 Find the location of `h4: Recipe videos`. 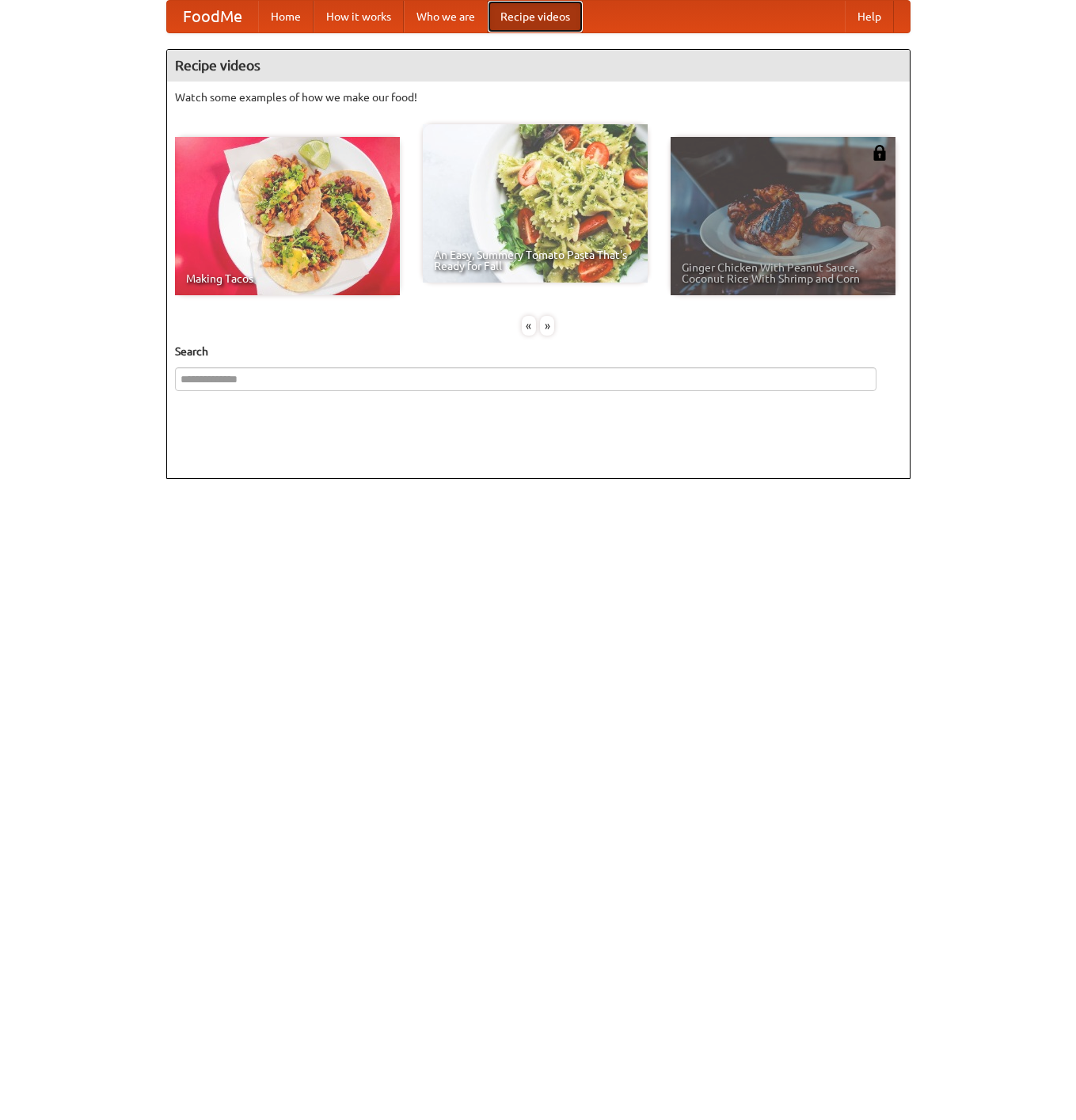

h4: Recipe videos is located at coordinates (538, 65).